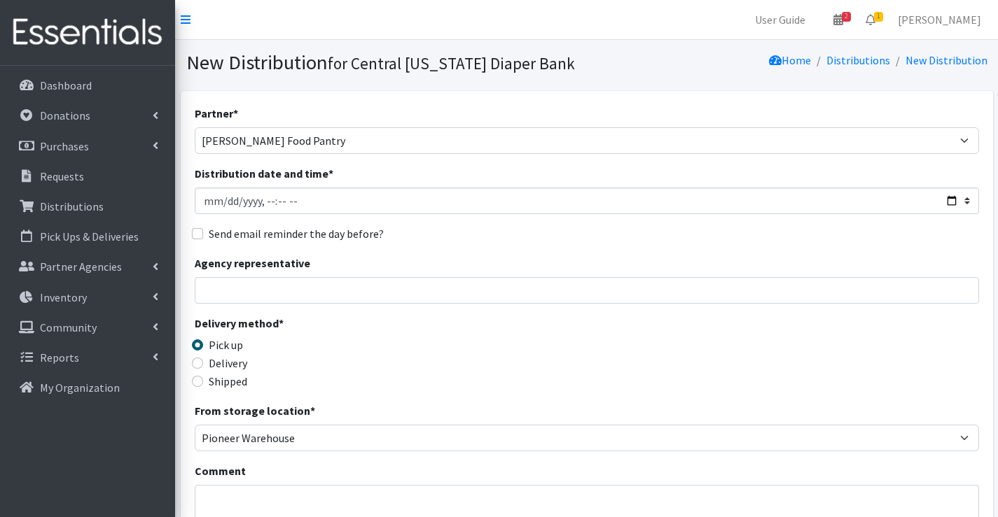 The image size is (998, 517). What do you see at coordinates (296, 234) in the screenshot?
I see `label: Send email reminder the day before?` at bounding box center [296, 234].